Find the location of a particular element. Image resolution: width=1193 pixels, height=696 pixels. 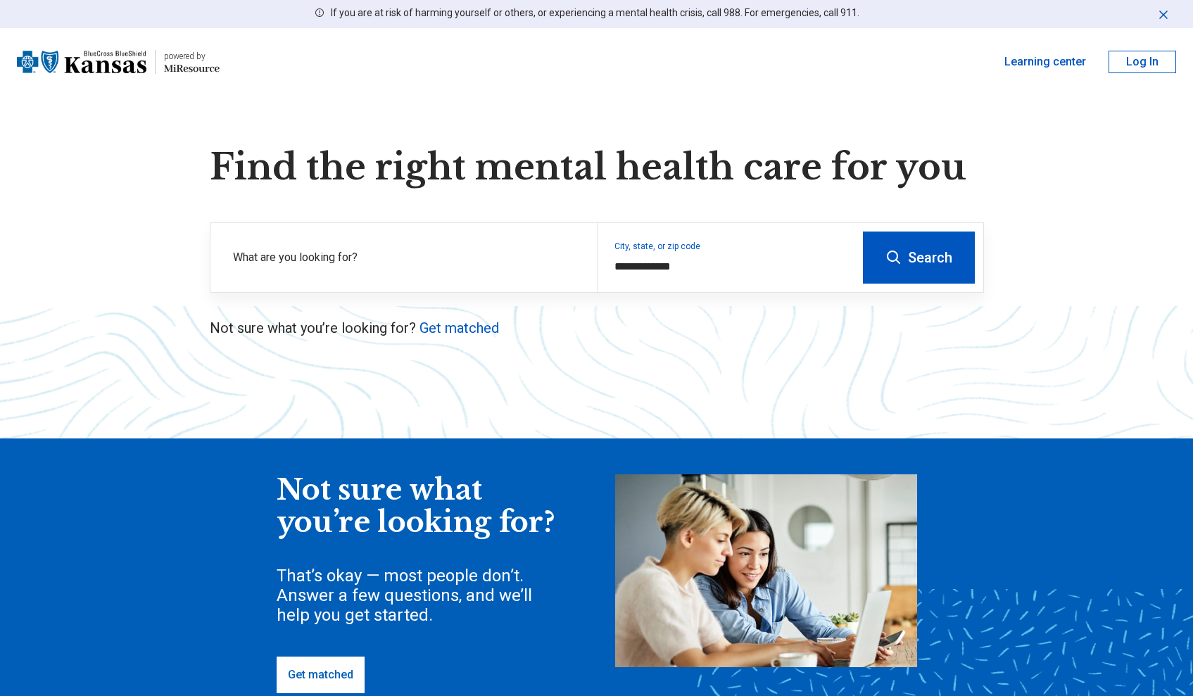

div: That’s okay — most people don’t. Answer a few questions, and we’ll help you get started. is located at coordinates (417, 595).